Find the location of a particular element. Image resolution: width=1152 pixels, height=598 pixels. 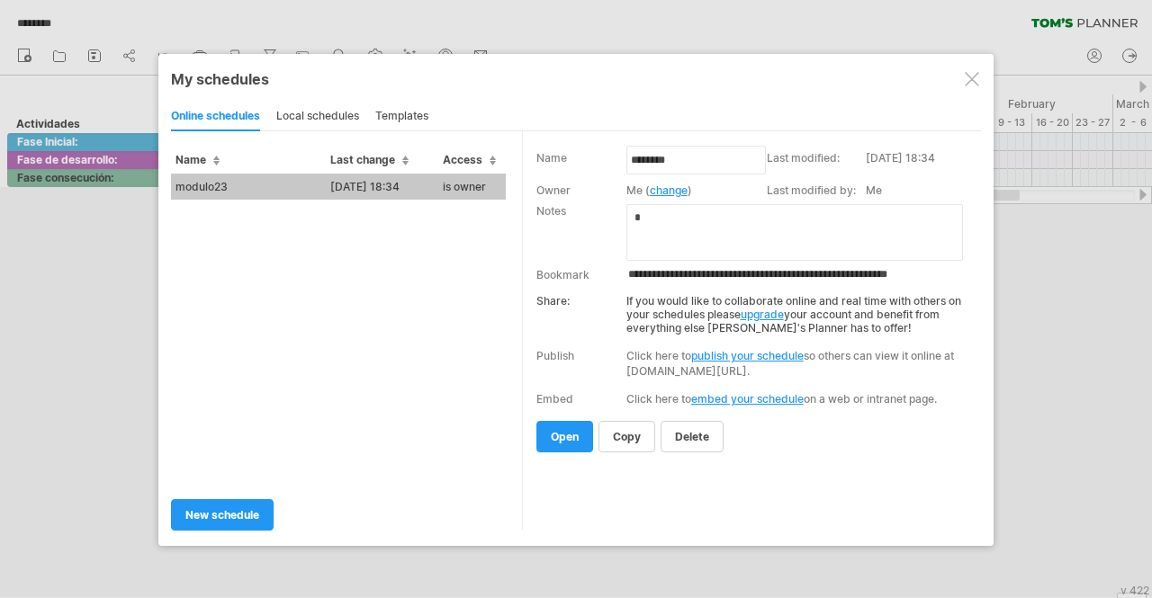

strong: Share: is located at coordinates (552, 300).